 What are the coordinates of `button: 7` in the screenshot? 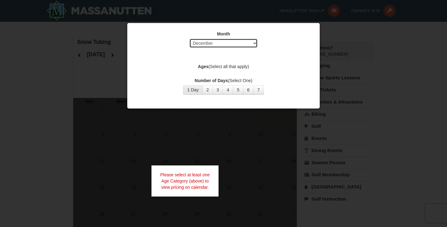 It's located at (259, 90).